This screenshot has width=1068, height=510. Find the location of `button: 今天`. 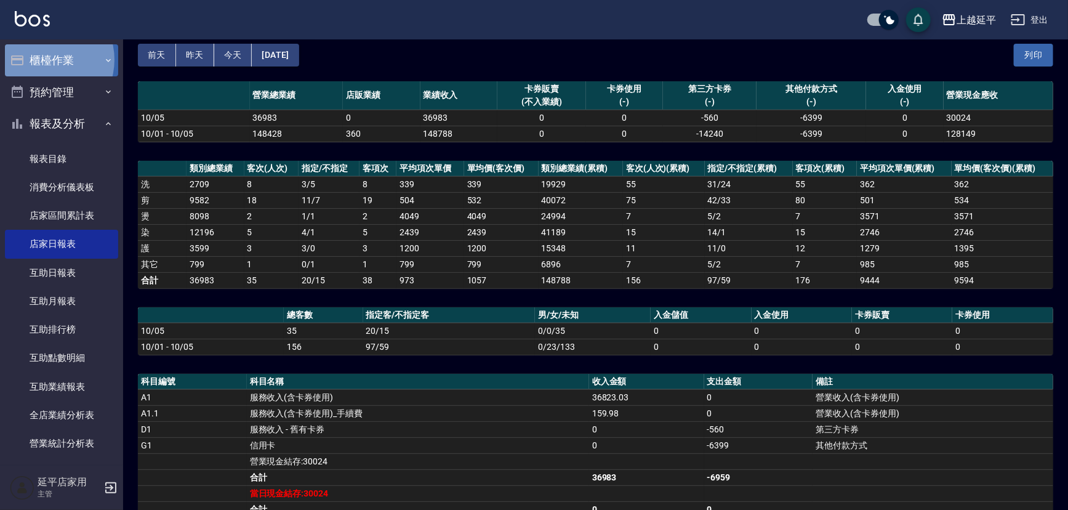

button: 今天 is located at coordinates (233, 55).